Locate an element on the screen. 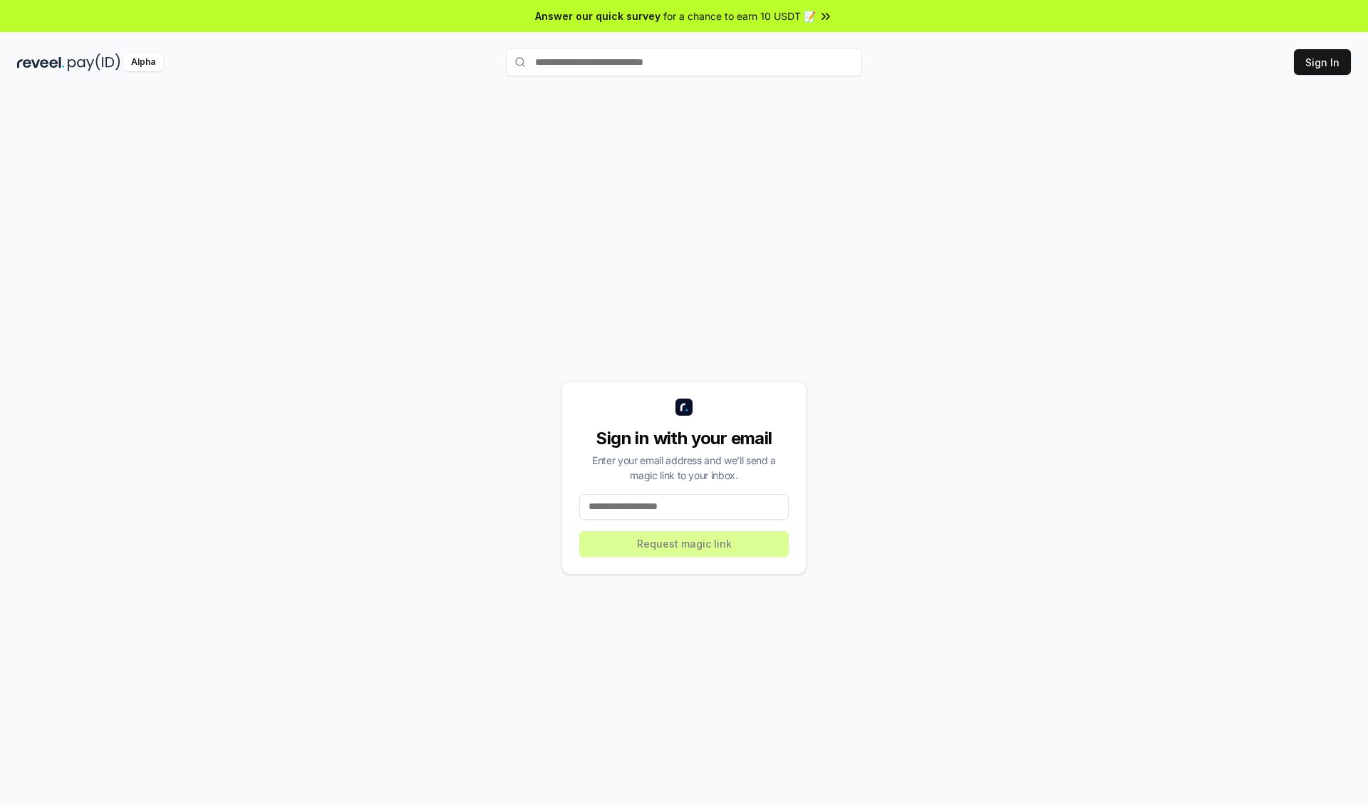  div: Sign in with your email is located at coordinates (684, 438).